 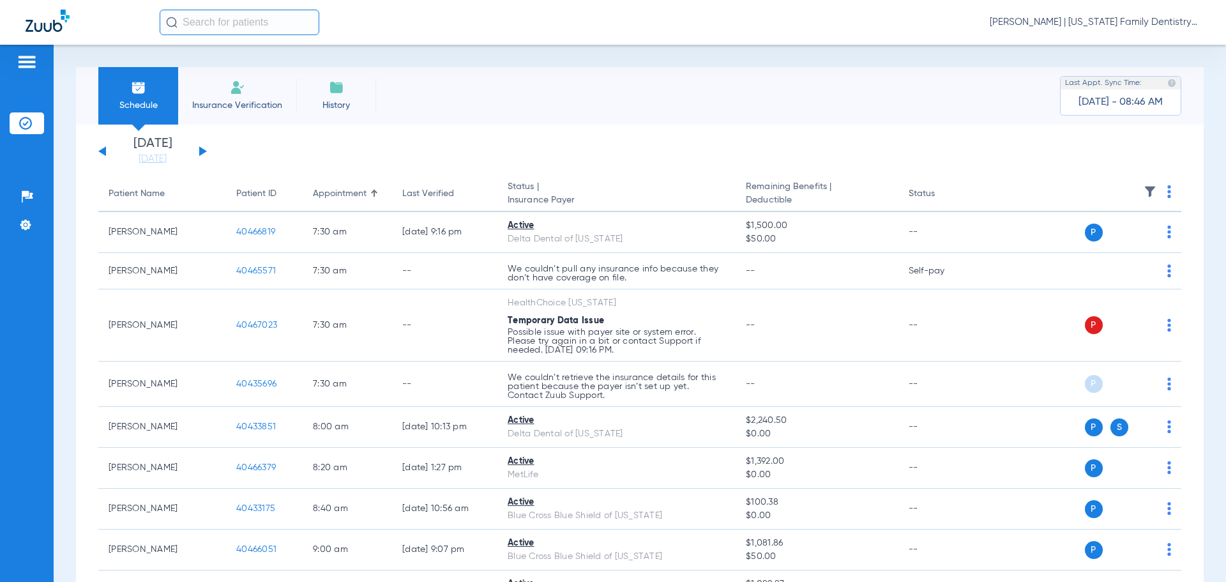 What do you see at coordinates (27, 62) in the screenshot?
I see `img: hamburger-icon` at bounding box center [27, 62].